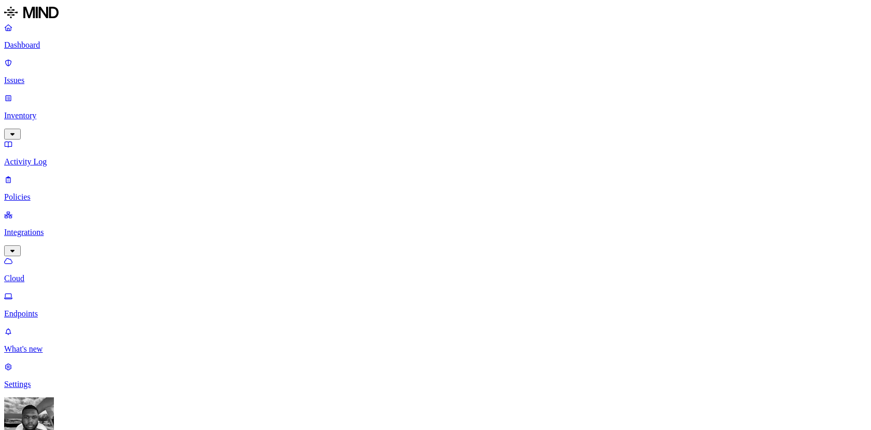  I want to click on a: Endpoints, so click(435, 305).